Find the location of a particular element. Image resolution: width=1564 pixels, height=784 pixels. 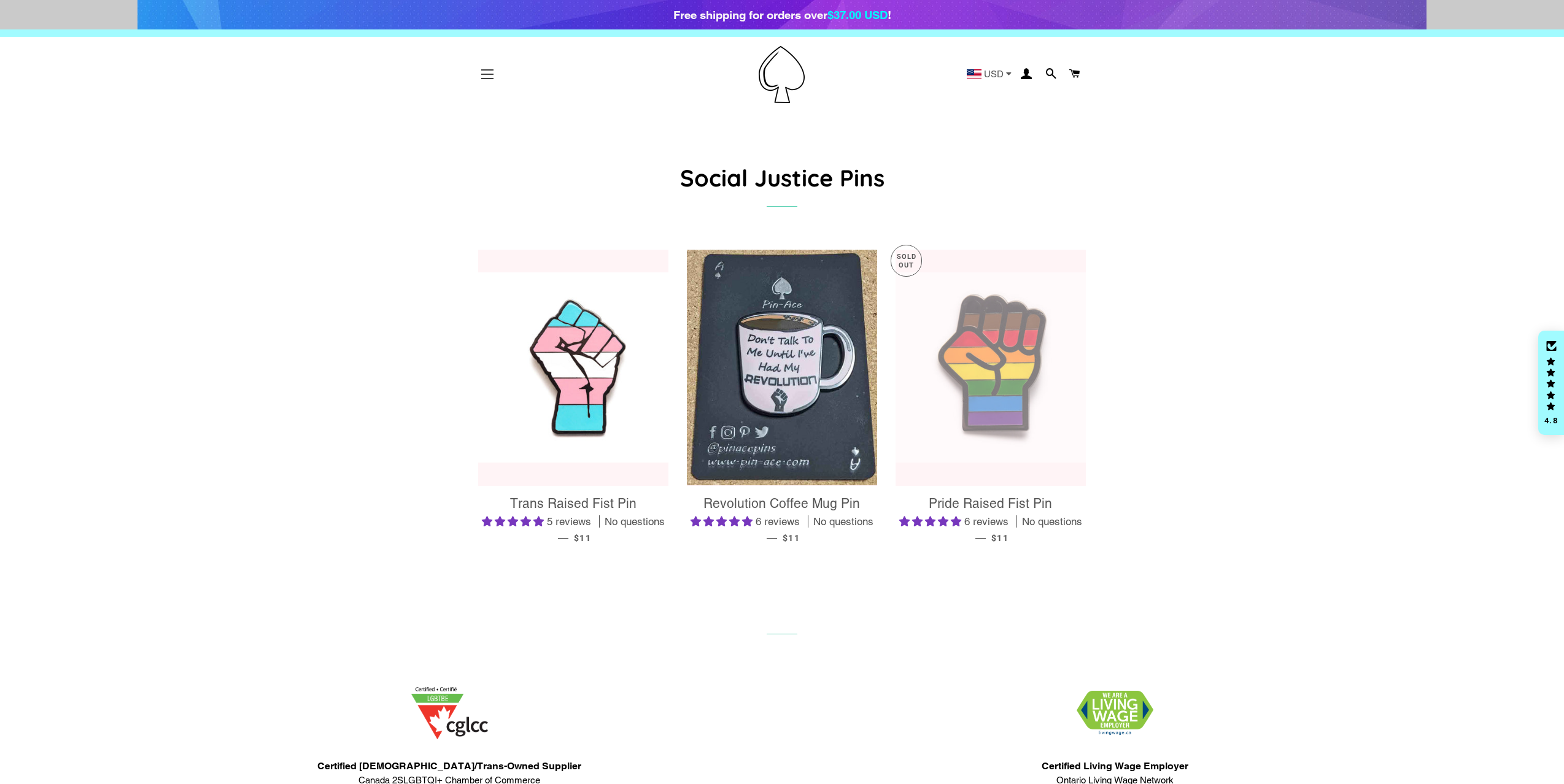

h1: Social Justice Pins is located at coordinates (782, 177).